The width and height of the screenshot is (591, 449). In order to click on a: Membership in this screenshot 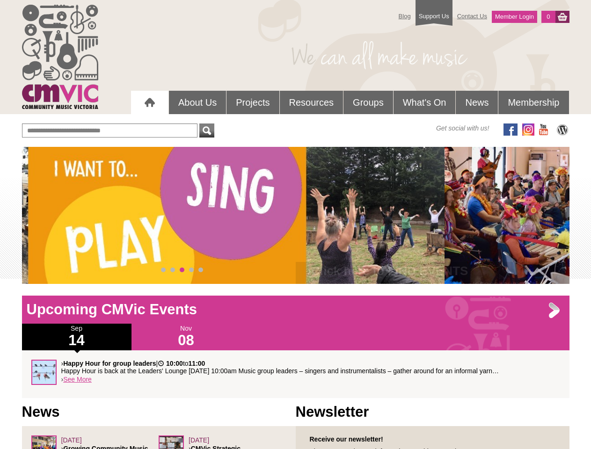, I will do `click(533, 102)`.